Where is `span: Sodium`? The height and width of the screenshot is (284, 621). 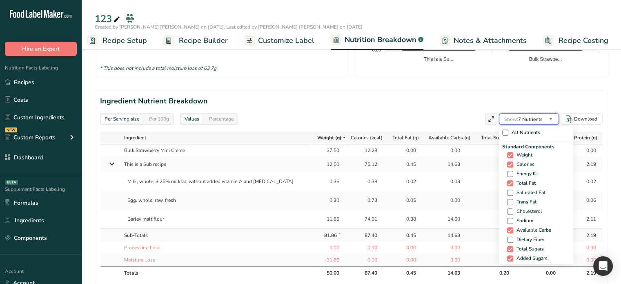 span: Sodium is located at coordinates (523, 221).